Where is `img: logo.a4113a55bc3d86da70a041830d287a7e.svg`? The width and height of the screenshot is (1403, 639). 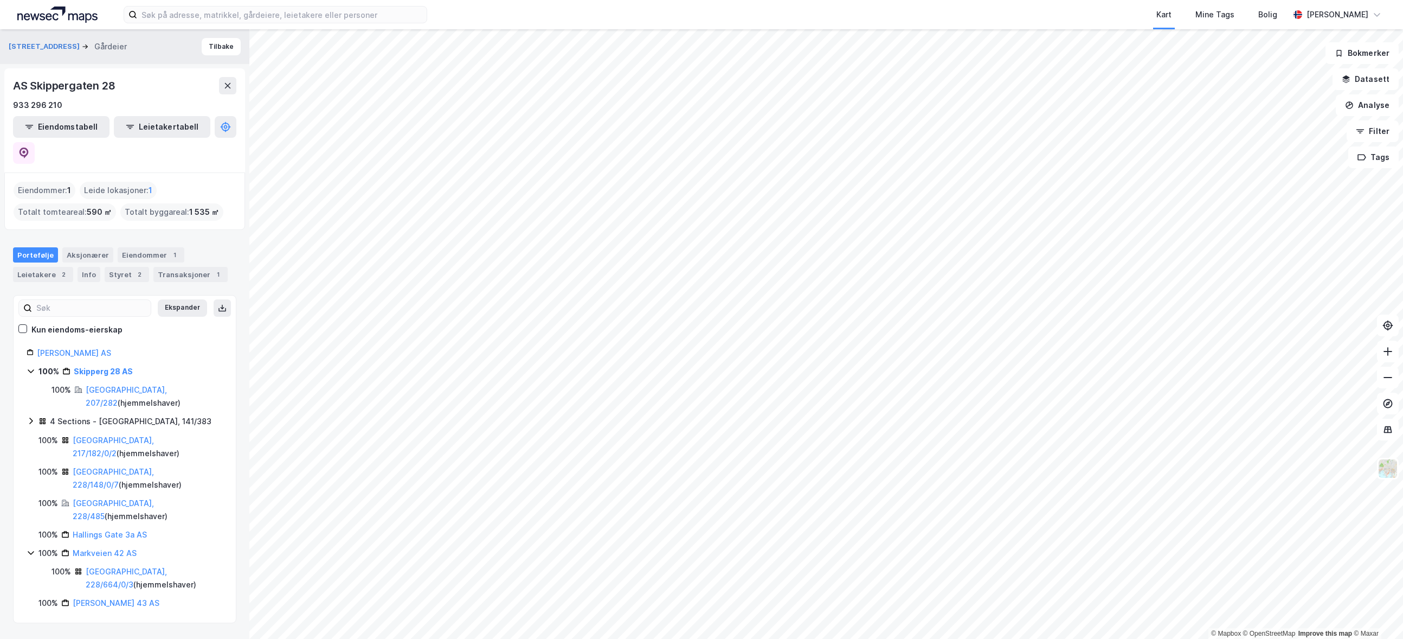 img: logo.a4113a55bc3d86da70a041830d287a7e.svg is located at coordinates (57, 15).